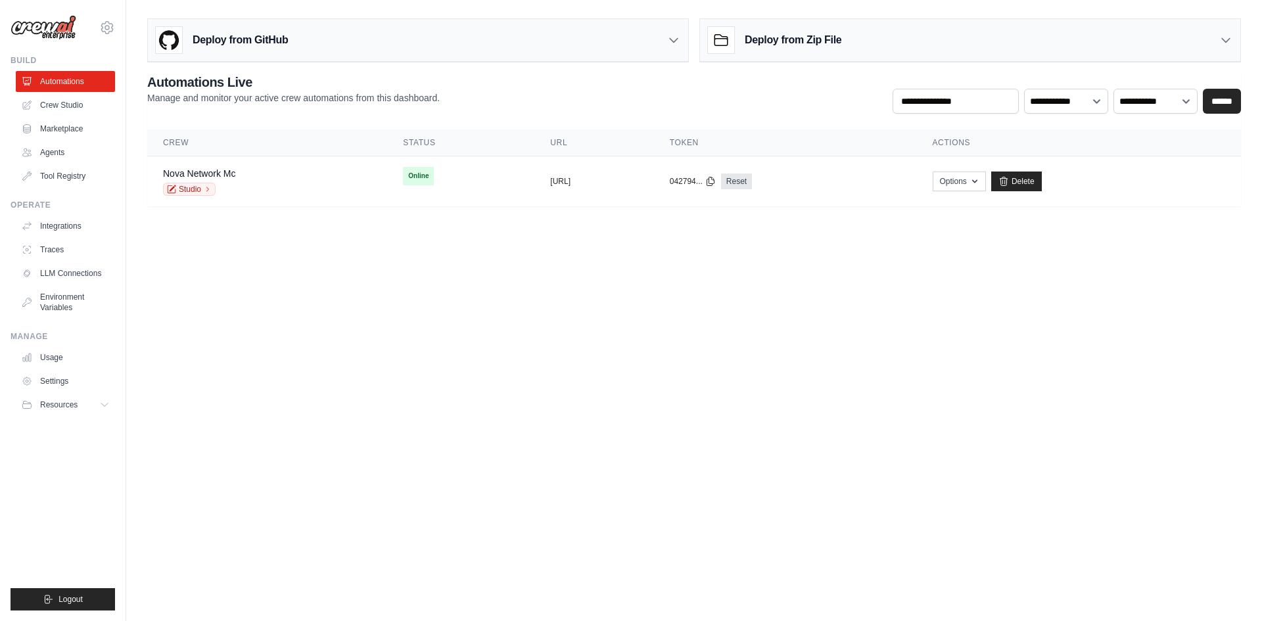  What do you see at coordinates (189, 189) in the screenshot?
I see `a: Studio` at bounding box center [189, 189].